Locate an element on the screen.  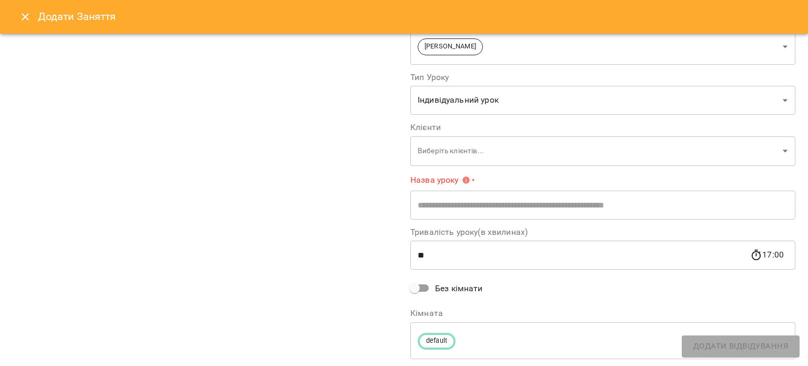
svg: Вкажіть назву уроку або виберіть клієнтів is located at coordinates (466, 180).